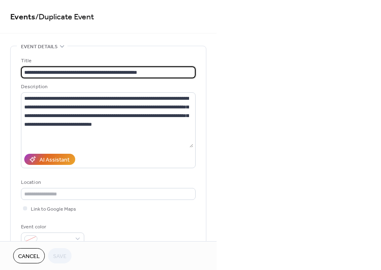  I want to click on span: Cancel, so click(29, 256).